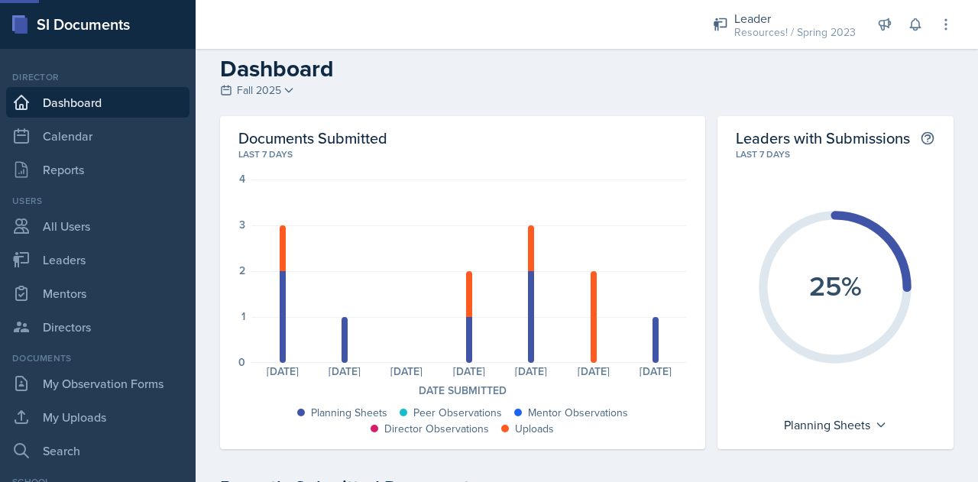 The image size is (978, 482). Describe the element at coordinates (242, 179) in the screenshot. I see `div: 4` at that location.